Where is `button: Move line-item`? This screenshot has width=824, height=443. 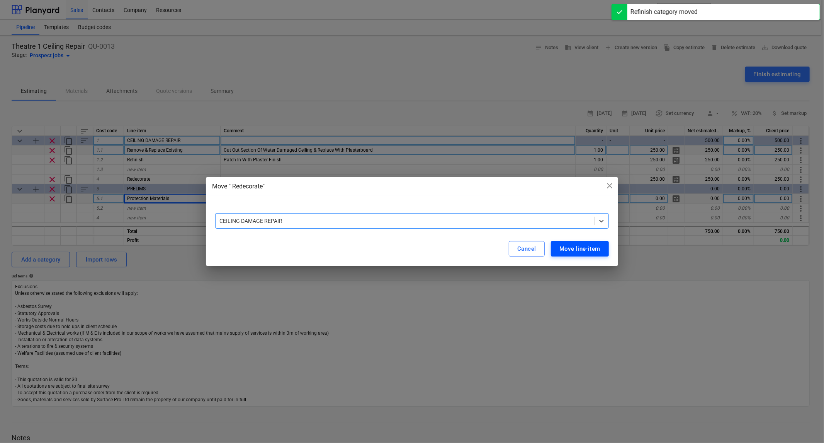 button: Move line-item is located at coordinates (580, 249).